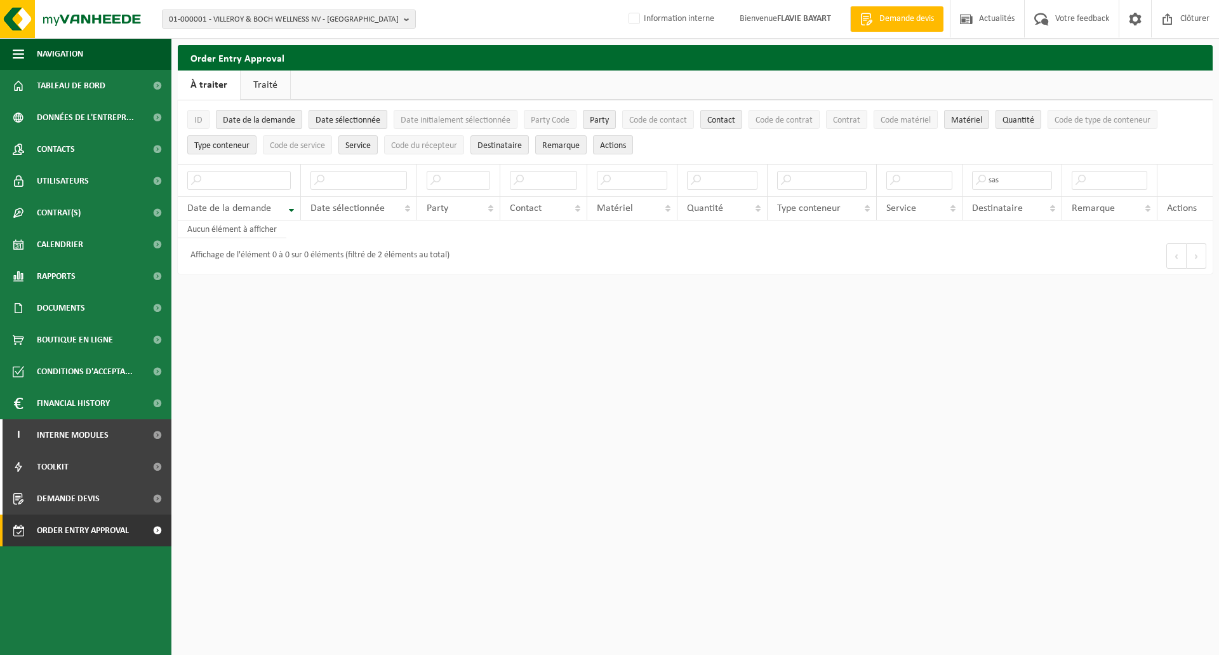 Image resolution: width=1219 pixels, height=655 pixels. I want to click on a: Demande devis, so click(897, 19).